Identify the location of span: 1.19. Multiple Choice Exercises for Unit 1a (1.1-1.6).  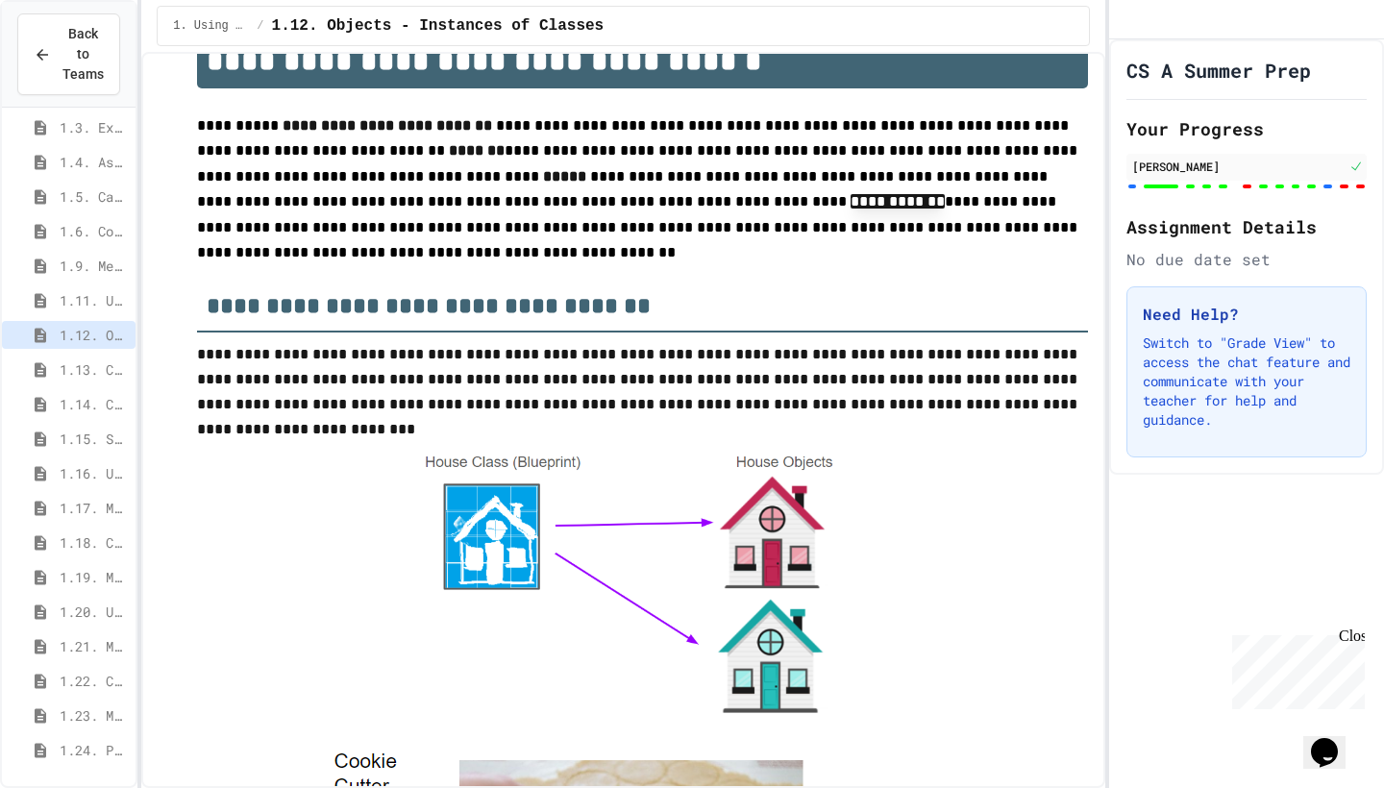
(93, 577).